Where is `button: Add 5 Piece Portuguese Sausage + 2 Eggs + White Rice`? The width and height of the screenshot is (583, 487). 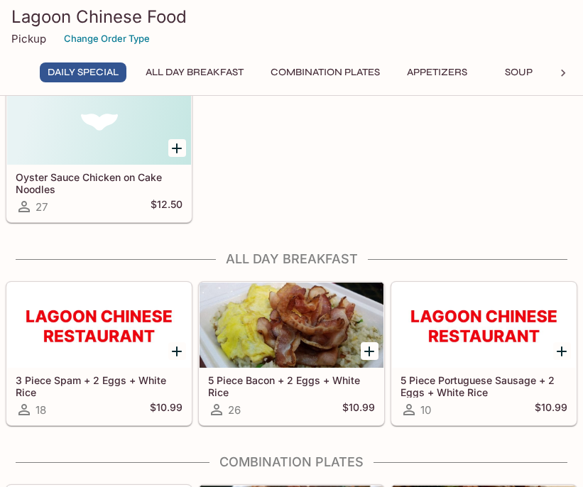
button: Add 5 Piece Portuguese Sausage + 2 Eggs + White Rice is located at coordinates (562, 351).